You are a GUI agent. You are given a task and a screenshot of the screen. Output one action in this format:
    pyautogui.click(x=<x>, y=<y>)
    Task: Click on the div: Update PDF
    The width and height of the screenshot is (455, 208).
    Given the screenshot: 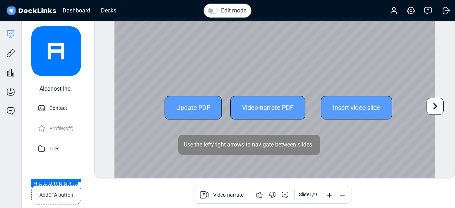 What is the action you would take?
    pyautogui.click(x=193, y=108)
    